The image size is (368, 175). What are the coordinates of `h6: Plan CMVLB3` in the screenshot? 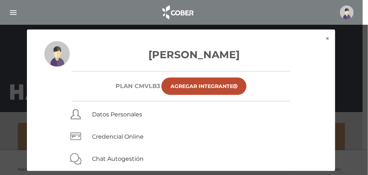 It's located at (138, 86).